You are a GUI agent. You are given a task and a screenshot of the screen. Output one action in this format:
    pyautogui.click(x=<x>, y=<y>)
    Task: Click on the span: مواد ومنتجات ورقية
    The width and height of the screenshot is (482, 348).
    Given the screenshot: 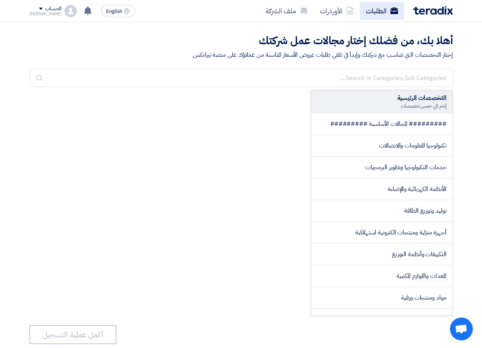 What is the action you would take?
    pyautogui.click(x=424, y=298)
    